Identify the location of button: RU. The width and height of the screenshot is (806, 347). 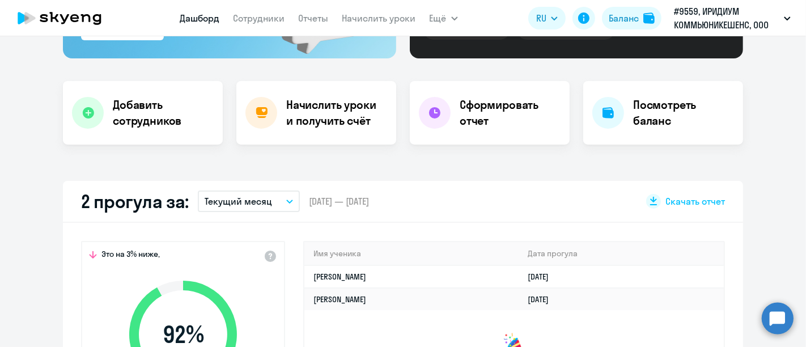
(547, 18).